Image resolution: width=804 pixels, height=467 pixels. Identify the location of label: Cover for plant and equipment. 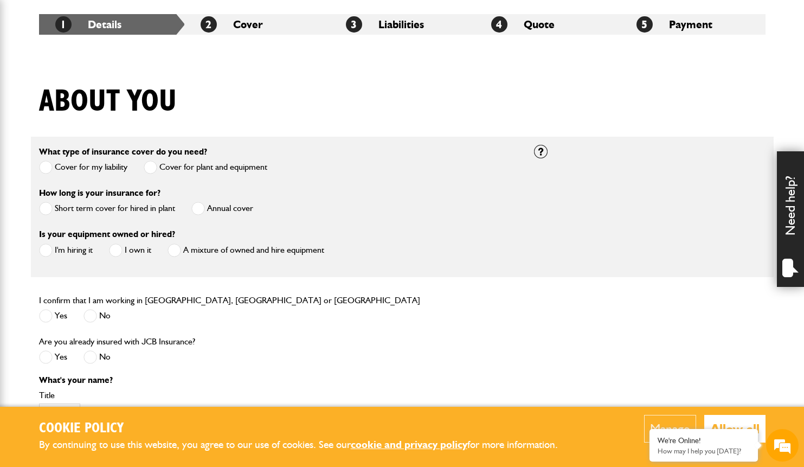
(205, 167).